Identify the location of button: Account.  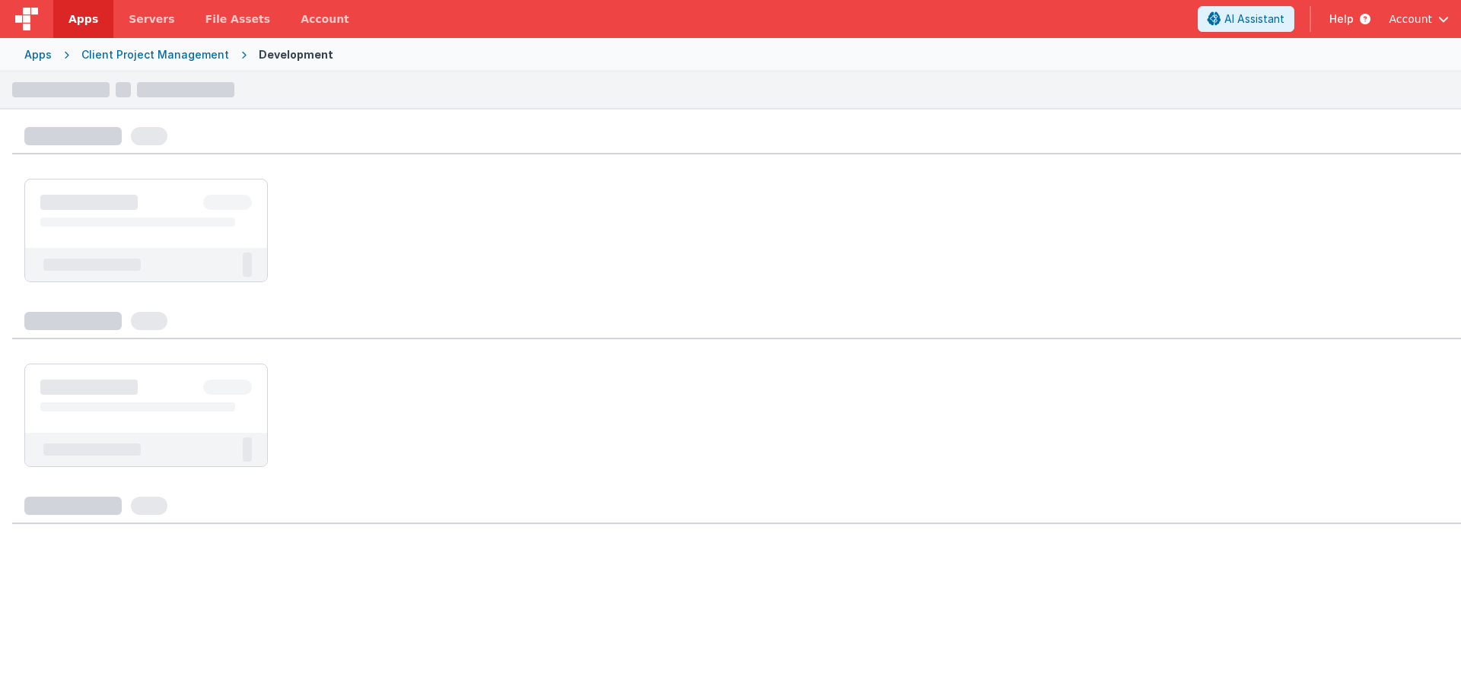
(1419, 19).